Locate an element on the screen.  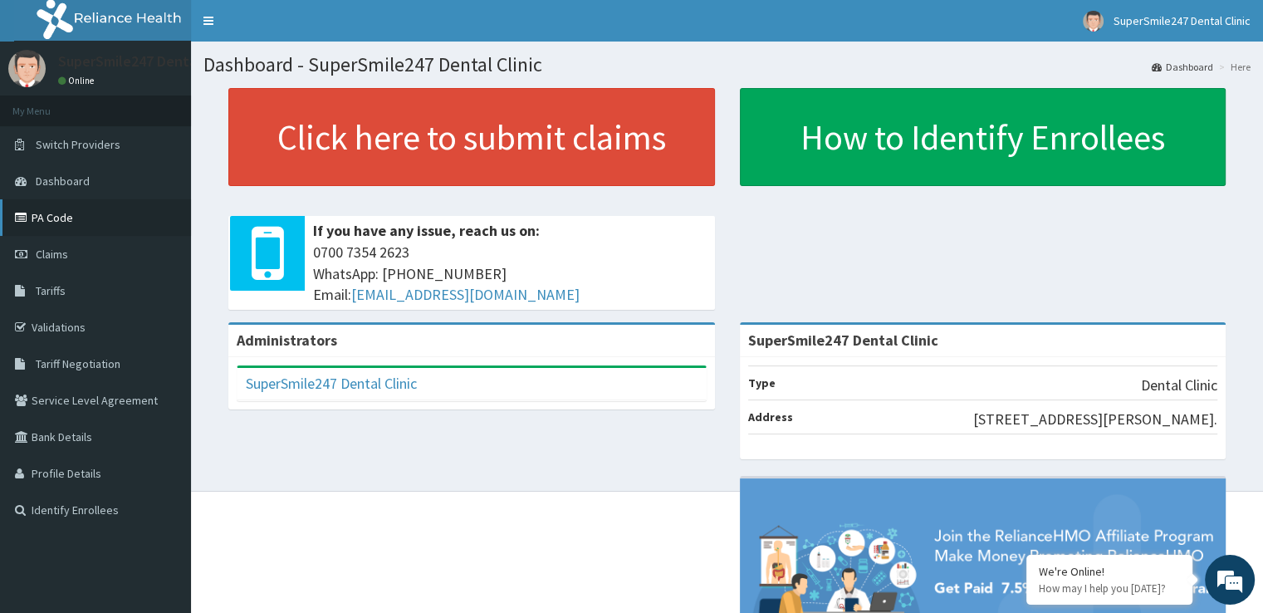
div: We're Online! is located at coordinates (1109, 571).